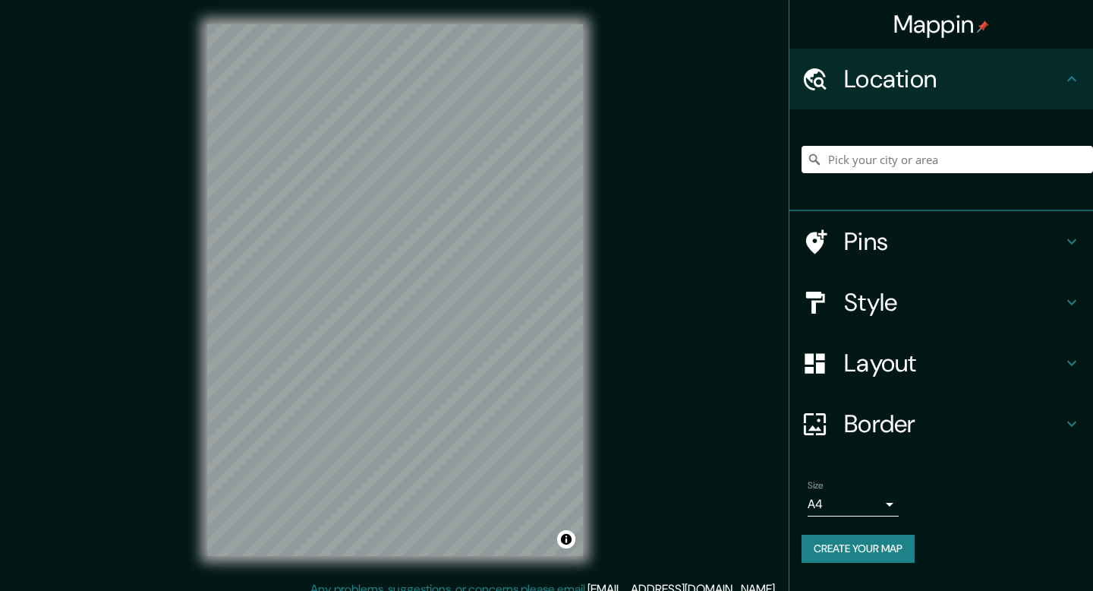 The width and height of the screenshot is (1093, 591). What do you see at coordinates (947, 159) in the screenshot?
I see `input: Pick your city or area` at bounding box center [947, 159].